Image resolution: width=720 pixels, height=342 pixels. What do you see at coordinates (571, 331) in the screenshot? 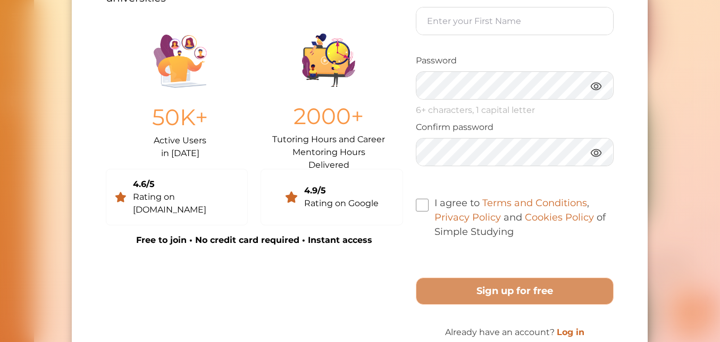
I see `a: Log in` at bounding box center [571, 331].